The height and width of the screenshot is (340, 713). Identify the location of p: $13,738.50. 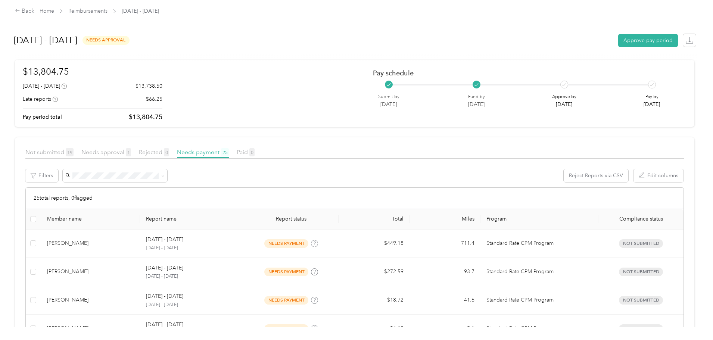
(149, 86).